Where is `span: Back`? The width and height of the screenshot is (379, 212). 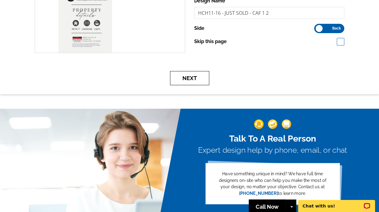
span: Back is located at coordinates (336, 28).